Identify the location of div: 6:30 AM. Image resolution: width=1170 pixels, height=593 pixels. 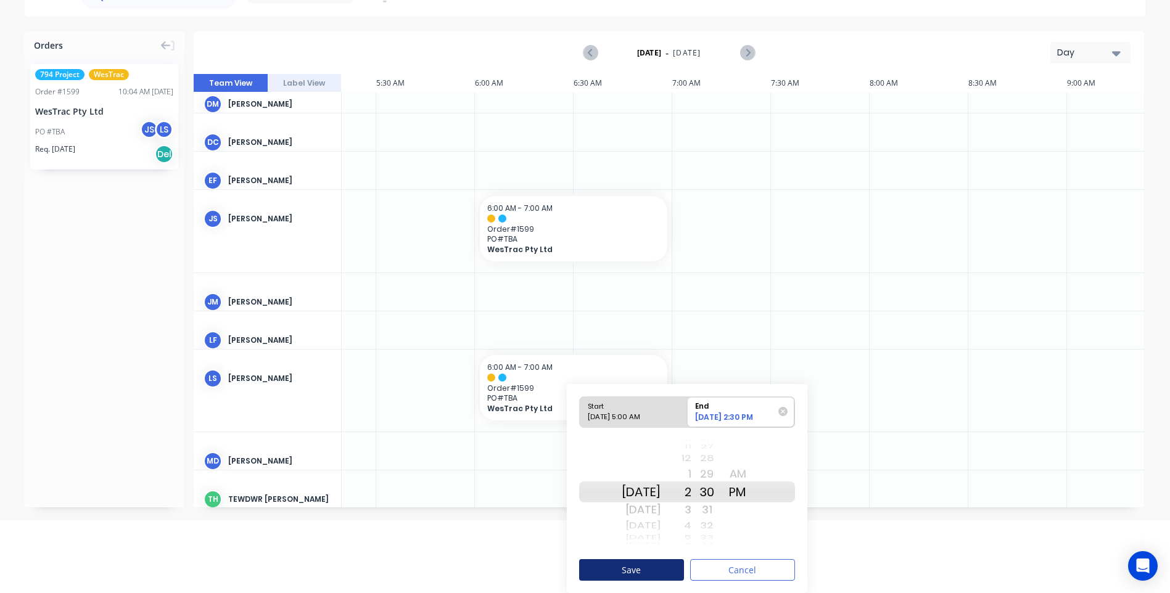
(623, 83).